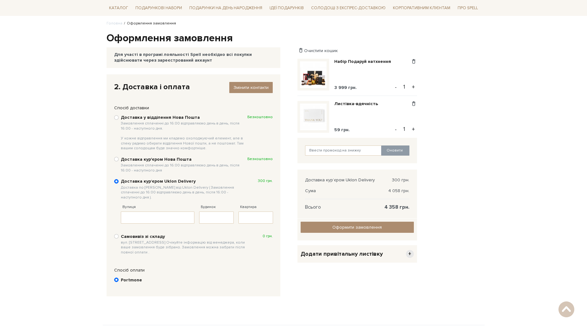  Describe the element at coordinates (184, 168) in the screenshot. I see `span: Замовлення сплаченні до 16:00 відправляємо день в день, після 16:00 - наступного дня` at that location.